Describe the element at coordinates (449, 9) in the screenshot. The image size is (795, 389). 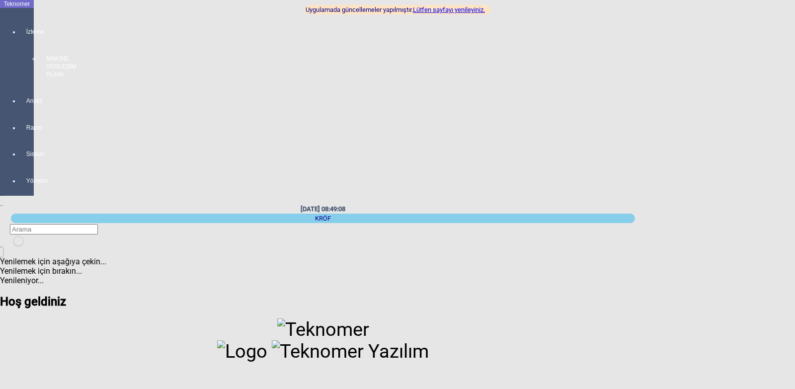
I see `a: Lütfen sayfayı yenileyiniz.` at that location.